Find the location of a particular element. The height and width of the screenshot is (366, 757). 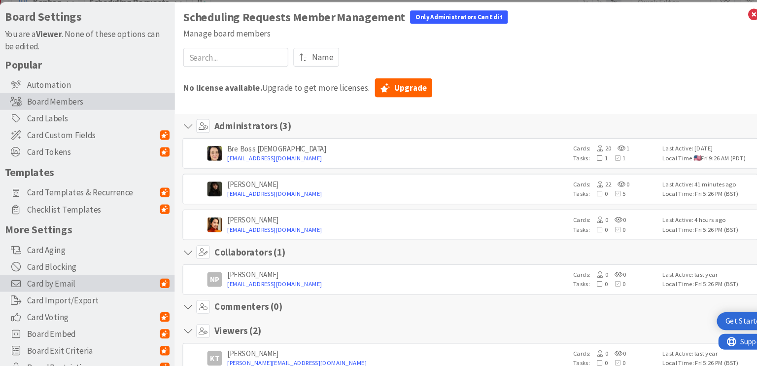

h5: Popular is located at coordinates (101, 72).